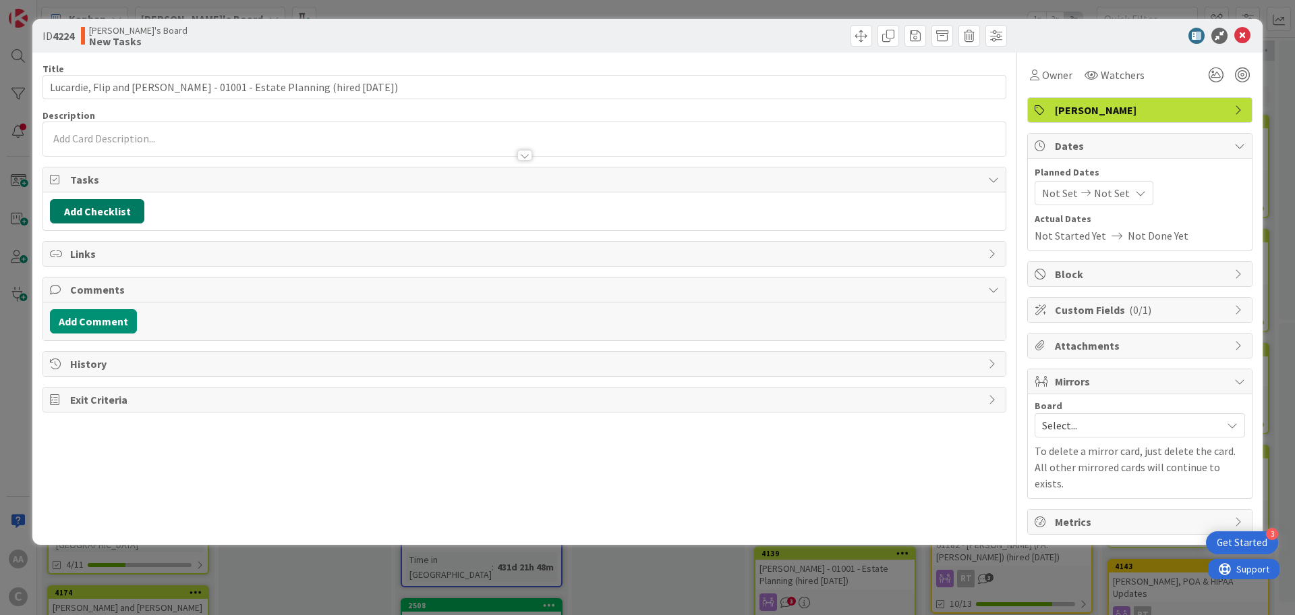 Image resolution: width=1295 pixels, height=615 pixels. I want to click on span: Description, so click(69, 115).